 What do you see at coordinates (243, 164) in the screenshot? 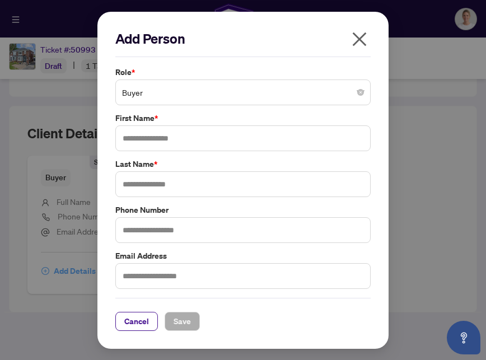
I see `label: Last Name` at bounding box center [243, 164].